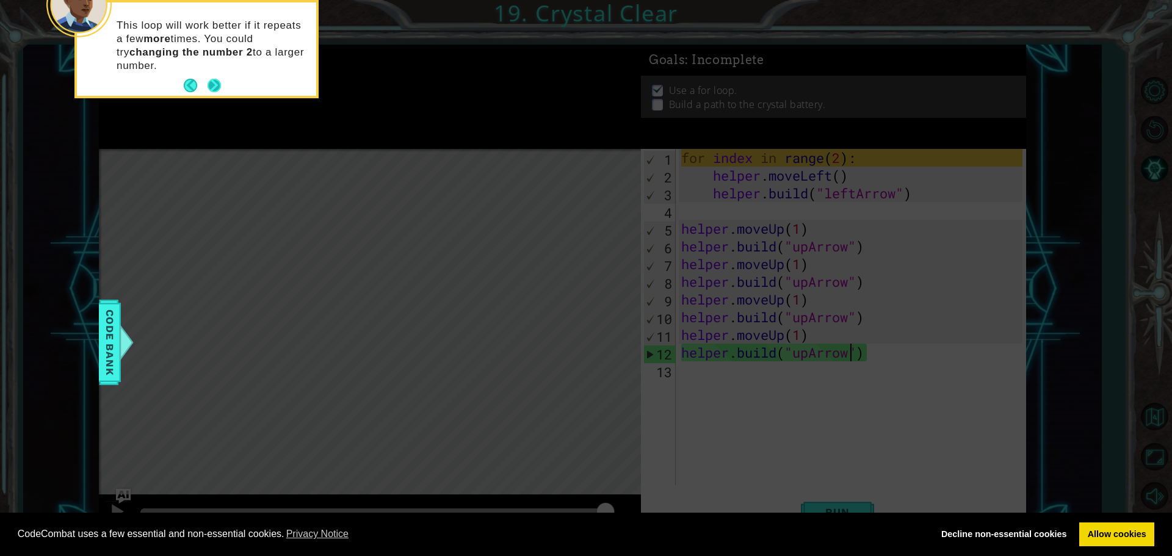  What do you see at coordinates (195, 85) in the screenshot?
I see `button: Back` at bounding box center [195, 85].